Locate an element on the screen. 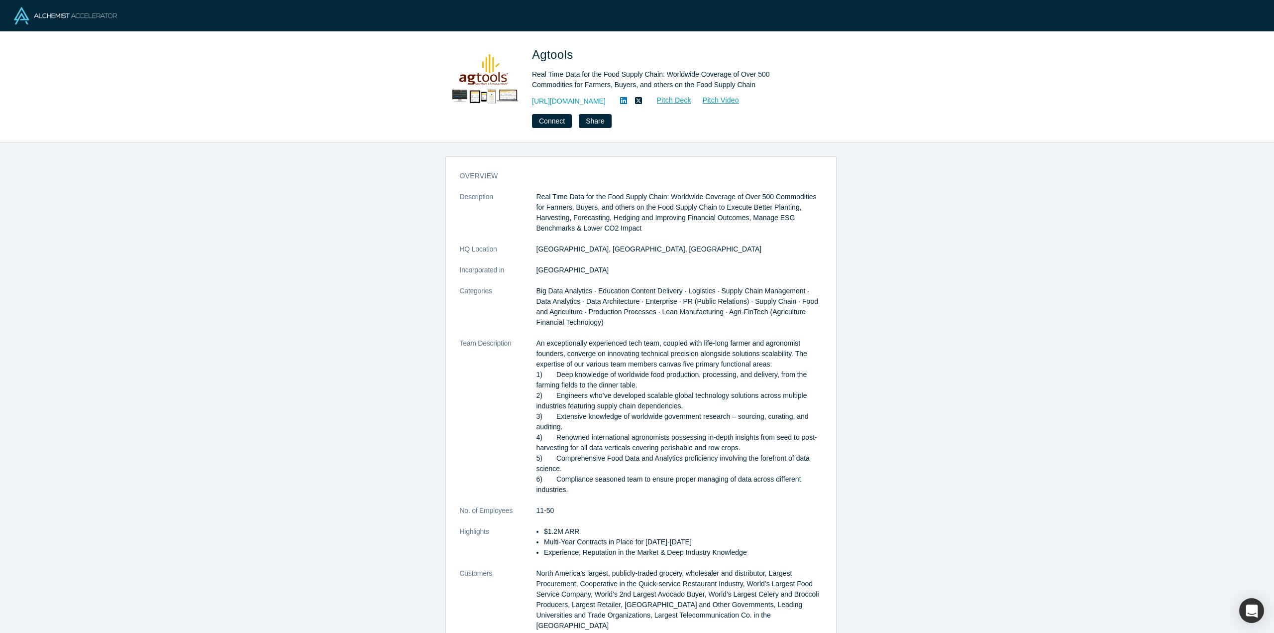 The image size is (1274, 633). dt: Incorporated in is located at coordinates (498, 275).